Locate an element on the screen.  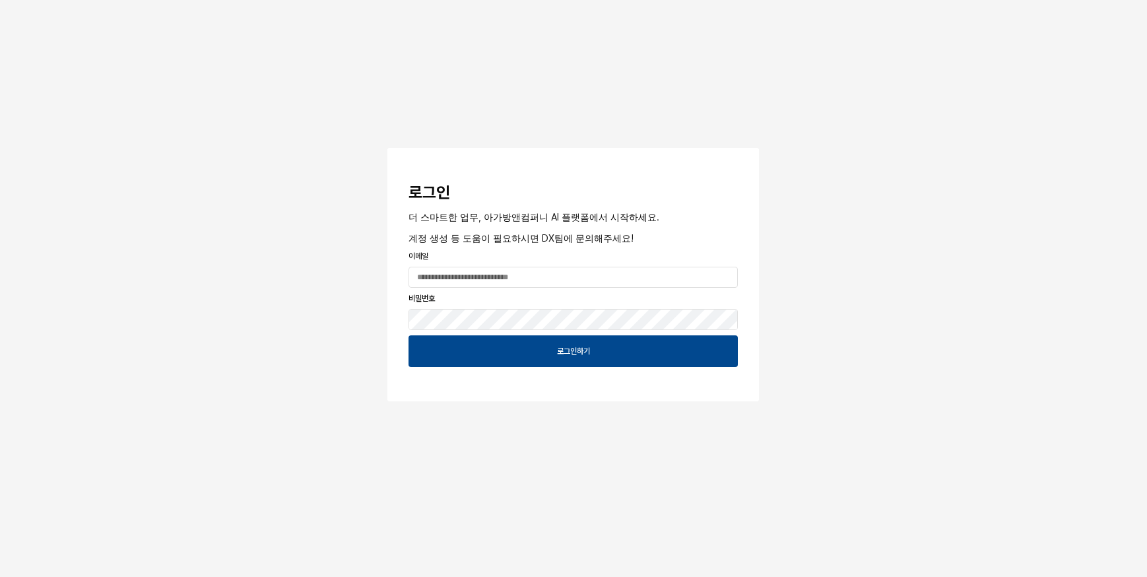
p: 계정 생성 등 도움이 필요하시면 DX팀에 문의해주세요! is located at coordinates (573, 237).